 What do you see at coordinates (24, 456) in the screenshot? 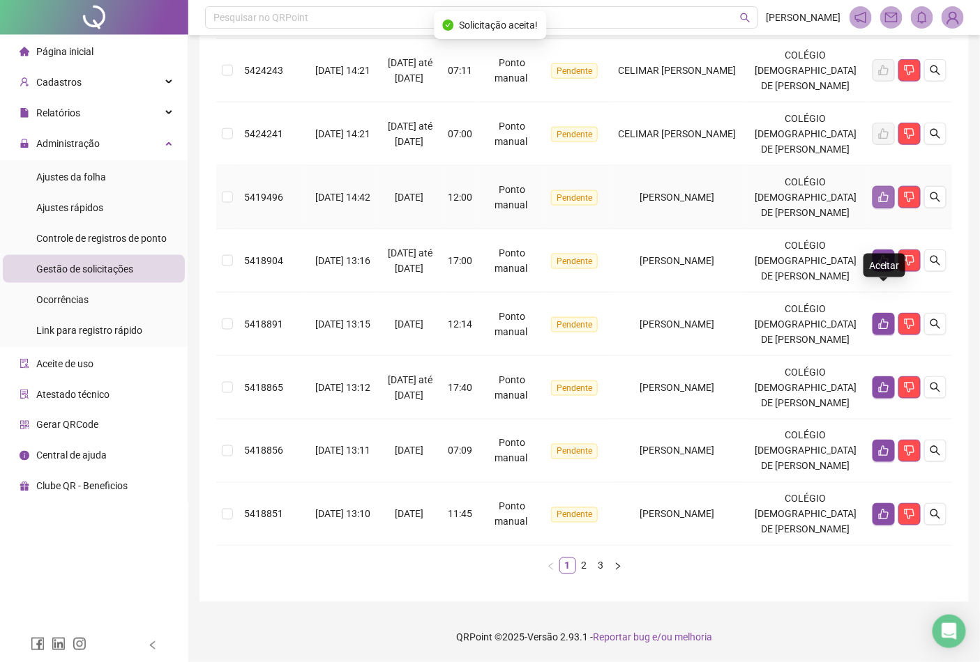
I see `span: info-circle` at bounding box center [24, 456].